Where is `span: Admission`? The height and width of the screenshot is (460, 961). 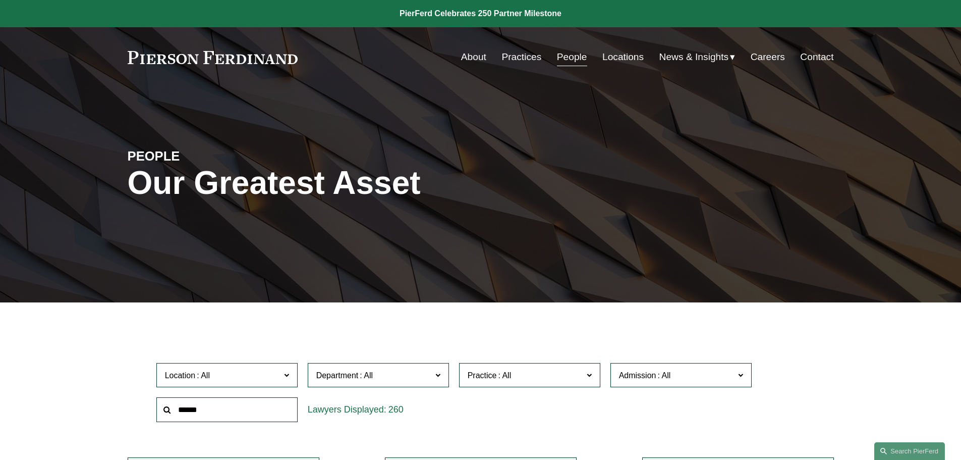
span: Admission is located at coordinates (638, 375).